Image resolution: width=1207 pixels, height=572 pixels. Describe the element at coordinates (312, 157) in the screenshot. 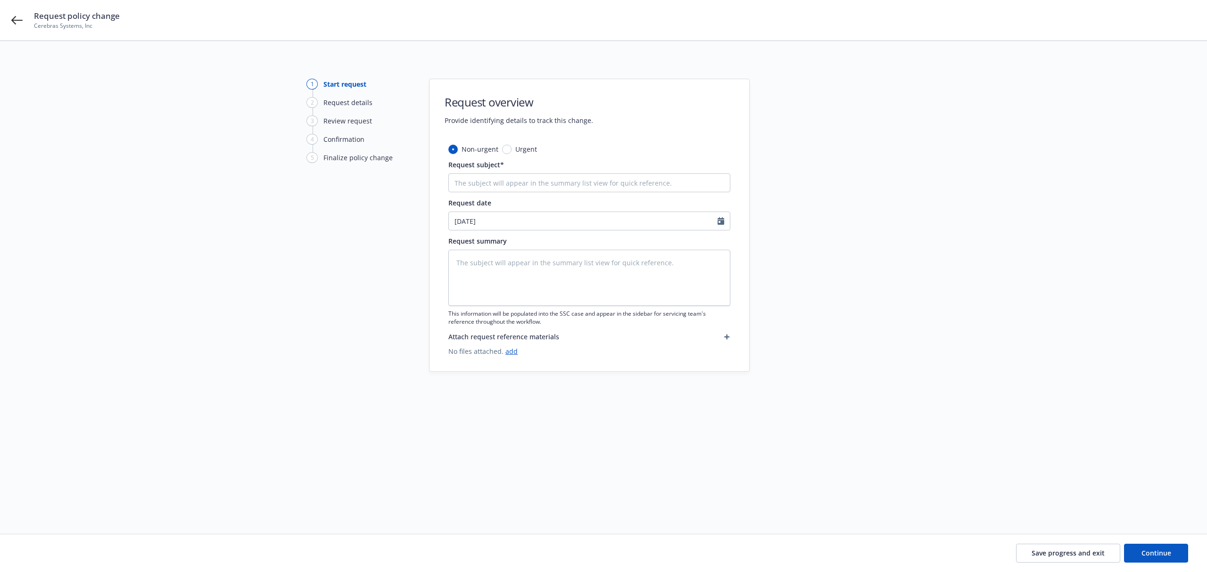

I see `div: 5` at that location.